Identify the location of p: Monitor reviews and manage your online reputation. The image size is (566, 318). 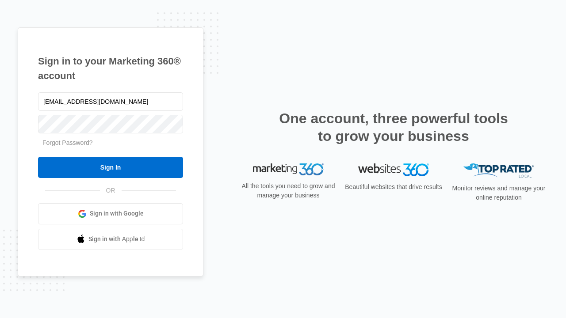
(498, 193).